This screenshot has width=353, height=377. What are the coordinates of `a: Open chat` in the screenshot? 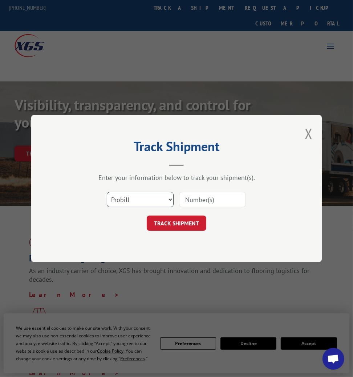 It's located at (334, 359).